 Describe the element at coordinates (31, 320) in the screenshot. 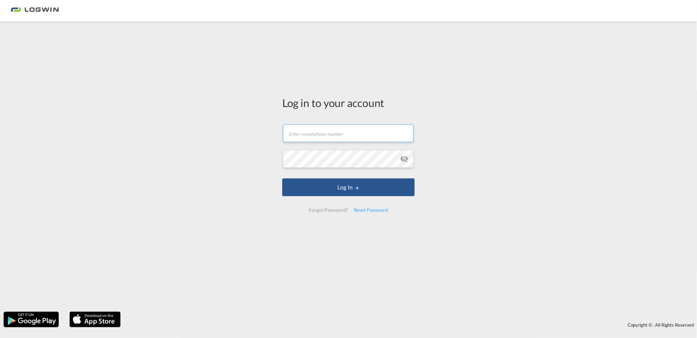

I see `img: google.png` at that location.